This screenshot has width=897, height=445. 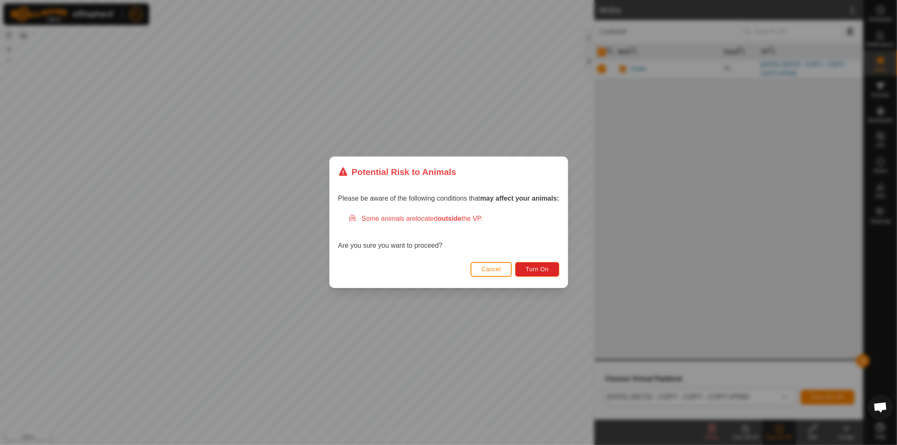 What do you see at coordinates (491, 270) in the screenshot?
I see `span: Cancel` at bounding box center [491, 270].